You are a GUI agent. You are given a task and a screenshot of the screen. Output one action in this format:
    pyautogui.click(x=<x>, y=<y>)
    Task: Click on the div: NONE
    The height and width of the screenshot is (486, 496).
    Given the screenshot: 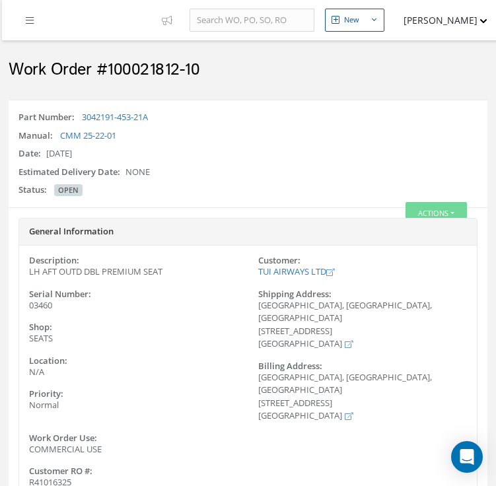 What is the action you would take?
    pyautogui.click(x=248, y=175)
    